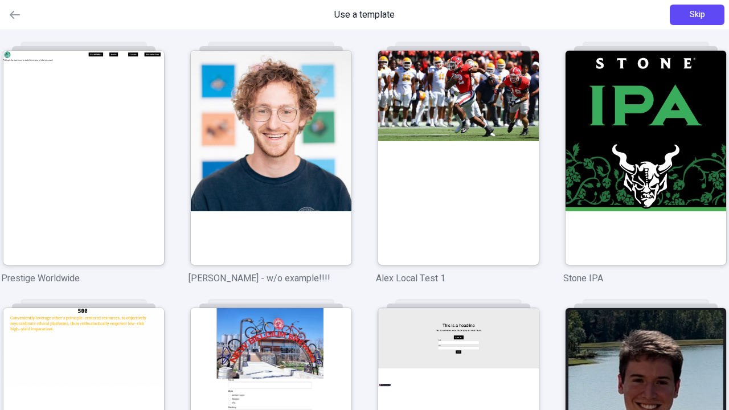 This screenshot has height=410, width=729. What do you see at coordinates (697, 15) in the screenshot?
I see `button: Skip` at bounding box center [697, 15].